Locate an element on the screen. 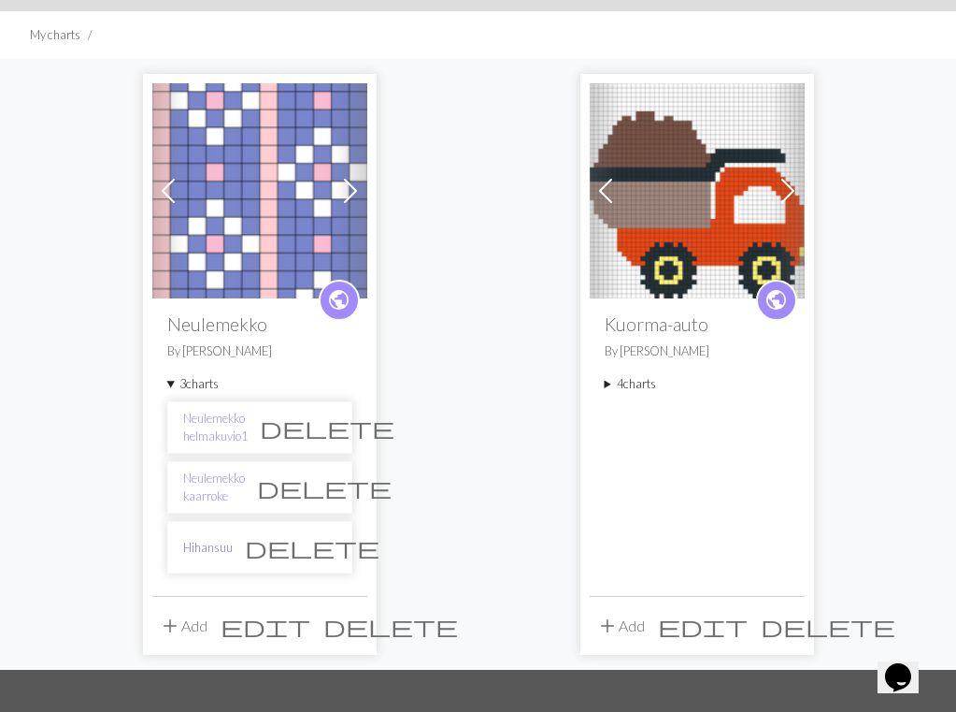 Image resolution: width=956 pixels, height=712 pixels. summary: 4charts is located at coordinates (697, 383).